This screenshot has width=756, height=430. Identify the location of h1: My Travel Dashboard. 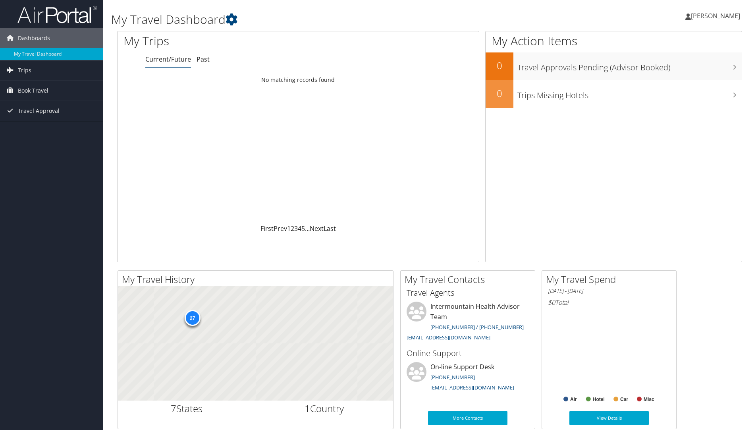
(323, 19).